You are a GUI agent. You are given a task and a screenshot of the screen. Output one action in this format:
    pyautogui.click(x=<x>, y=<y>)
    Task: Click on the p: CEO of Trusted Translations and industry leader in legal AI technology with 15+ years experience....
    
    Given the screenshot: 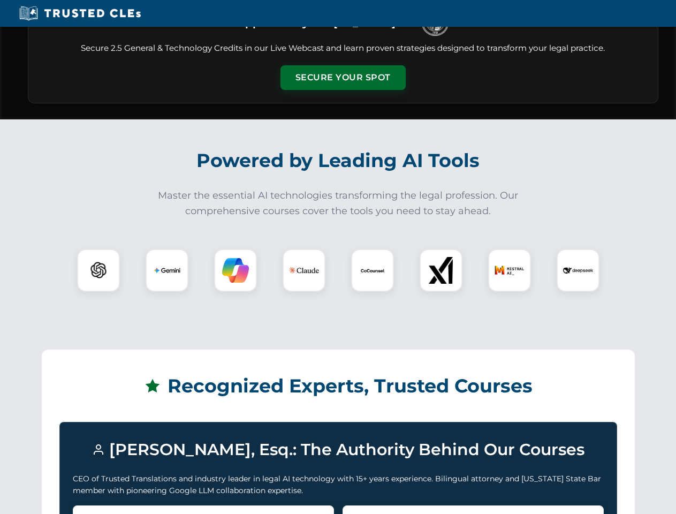 What is the action you would take?
    pyautogui.click(x=338, y=484)
    